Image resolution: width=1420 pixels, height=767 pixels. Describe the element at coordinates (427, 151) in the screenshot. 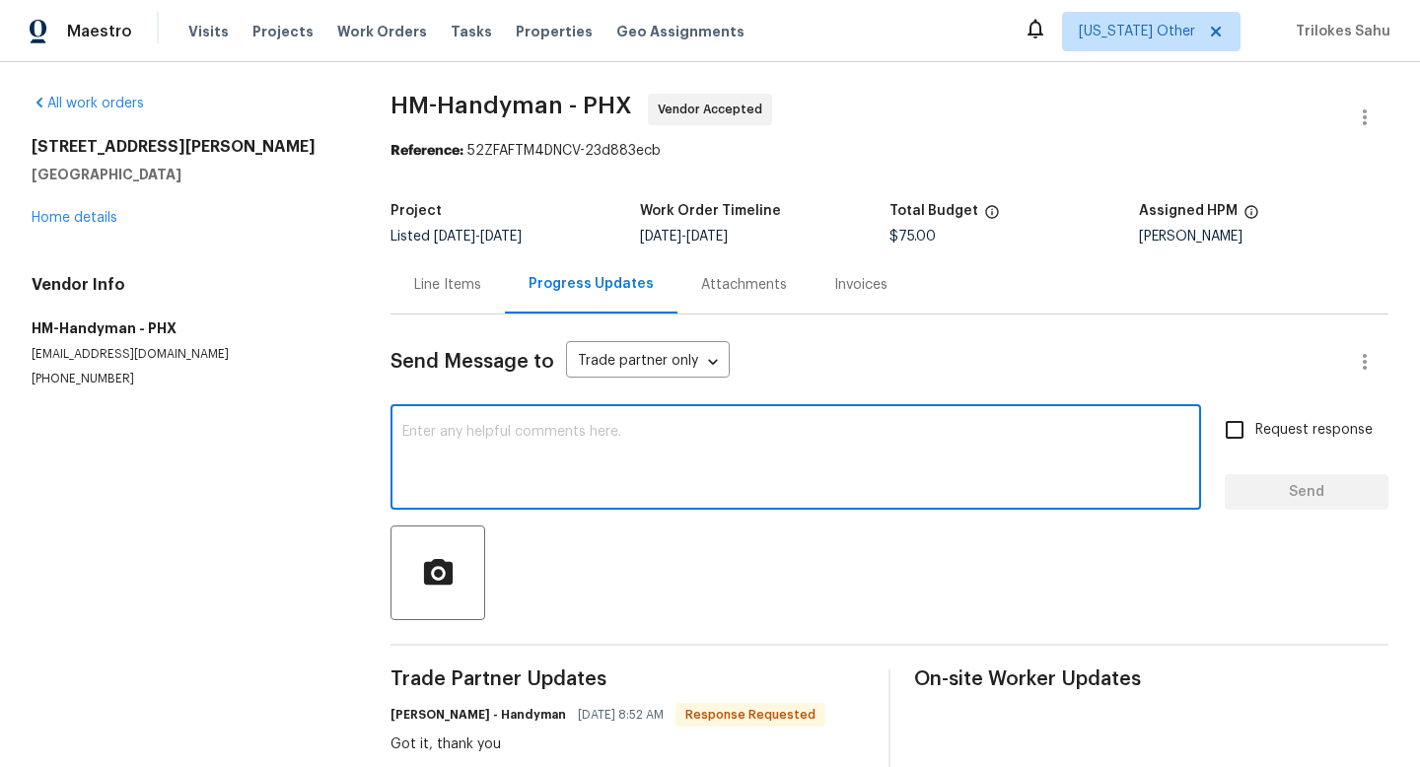

I see `b: Reference:` at that location.